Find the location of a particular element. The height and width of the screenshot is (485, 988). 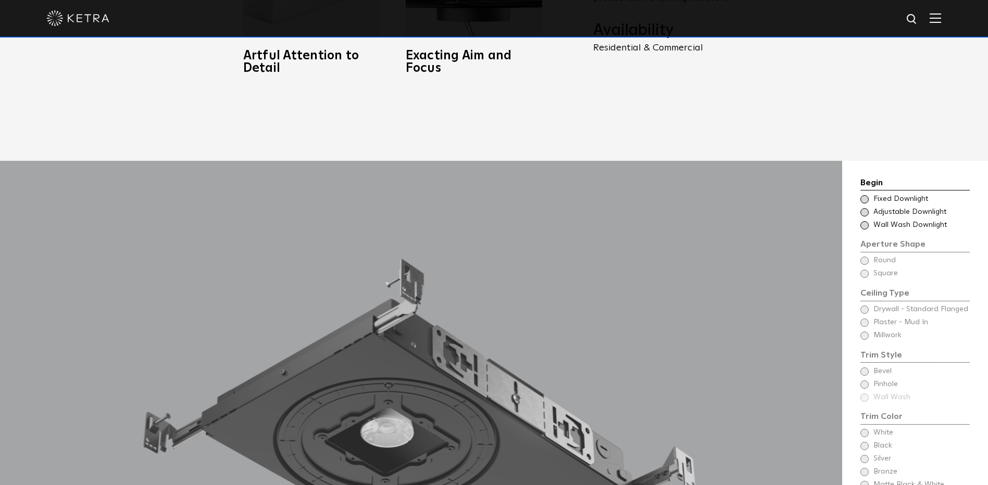

img: ketra-logo-2019-white is located at coordinates (78, 18).